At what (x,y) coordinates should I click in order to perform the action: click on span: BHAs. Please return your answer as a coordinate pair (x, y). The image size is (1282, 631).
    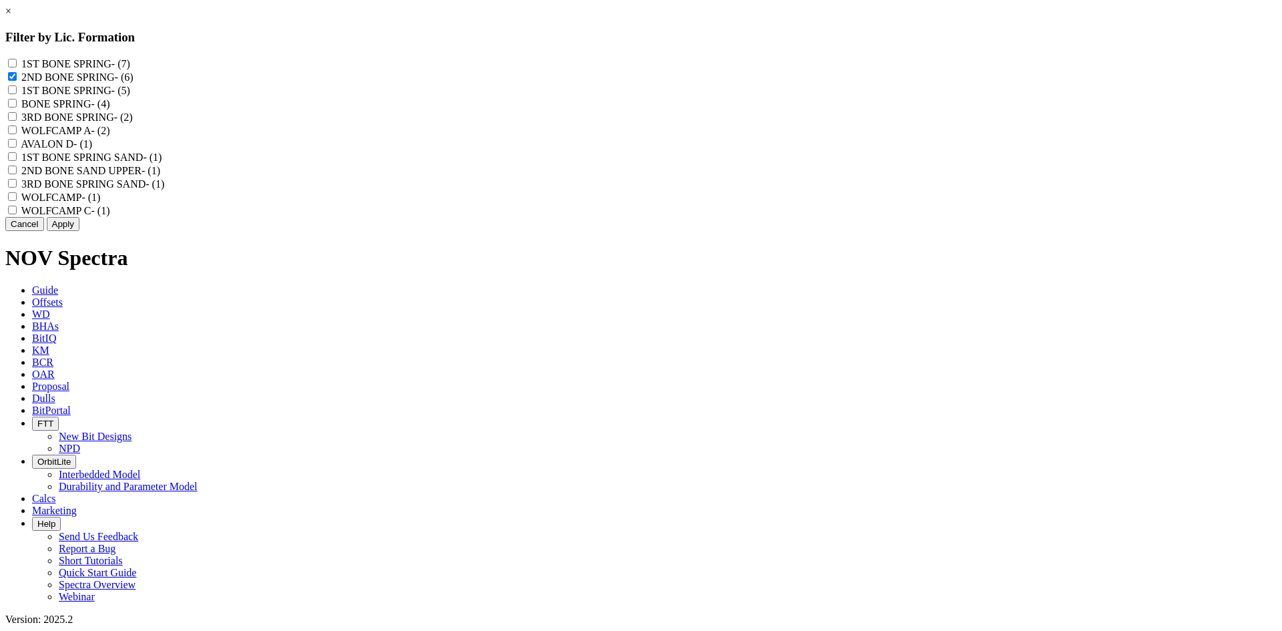
    Looking at the image, I should click on (45, 326).